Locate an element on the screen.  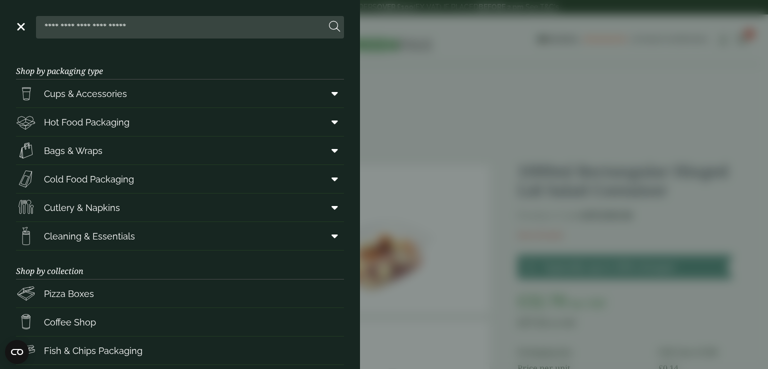
a: Coffee Shop is located at coordinates (180, 322).